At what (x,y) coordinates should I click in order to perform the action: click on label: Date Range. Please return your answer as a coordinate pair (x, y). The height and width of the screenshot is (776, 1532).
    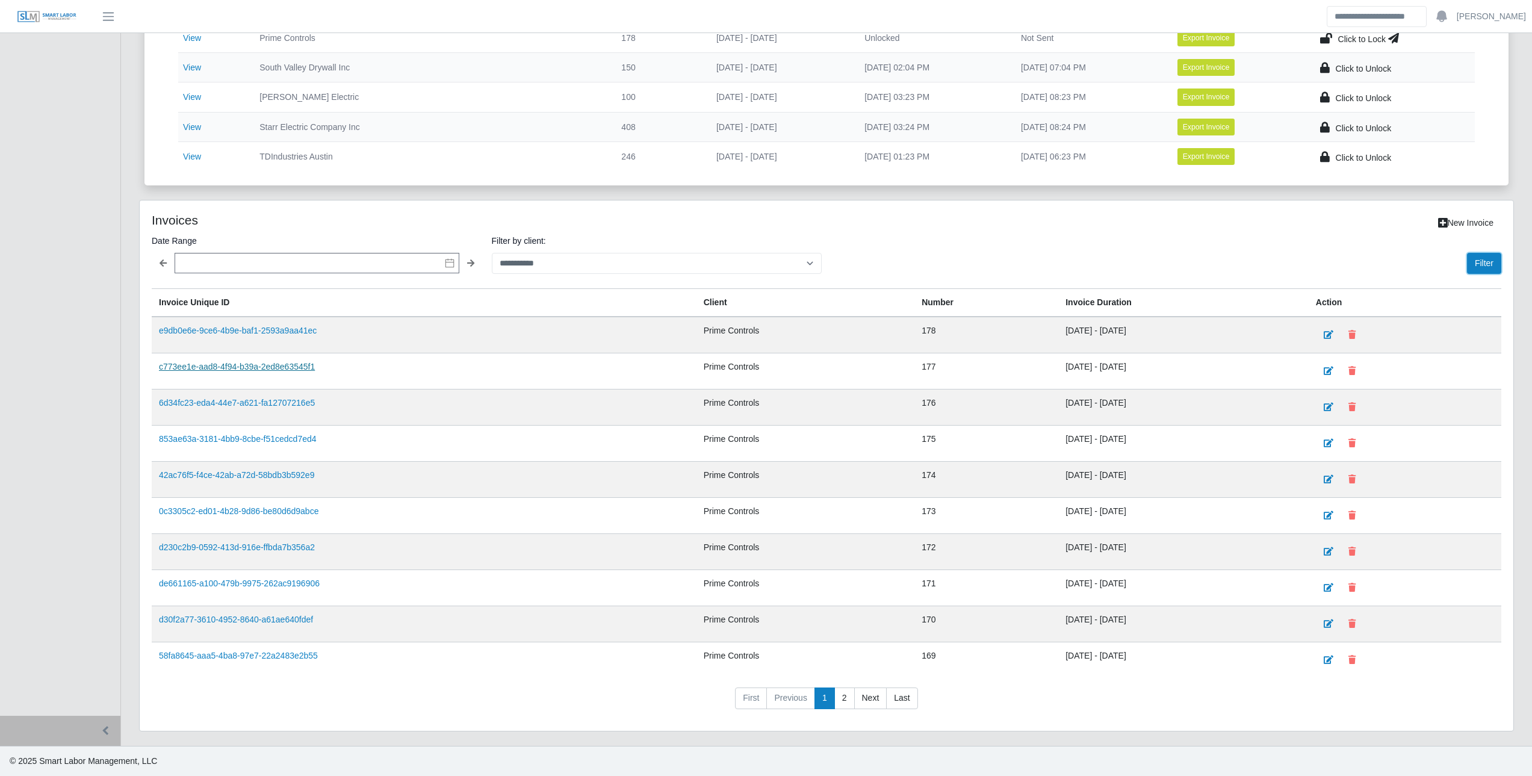
    Looking at the image, I should click on (317, 241).